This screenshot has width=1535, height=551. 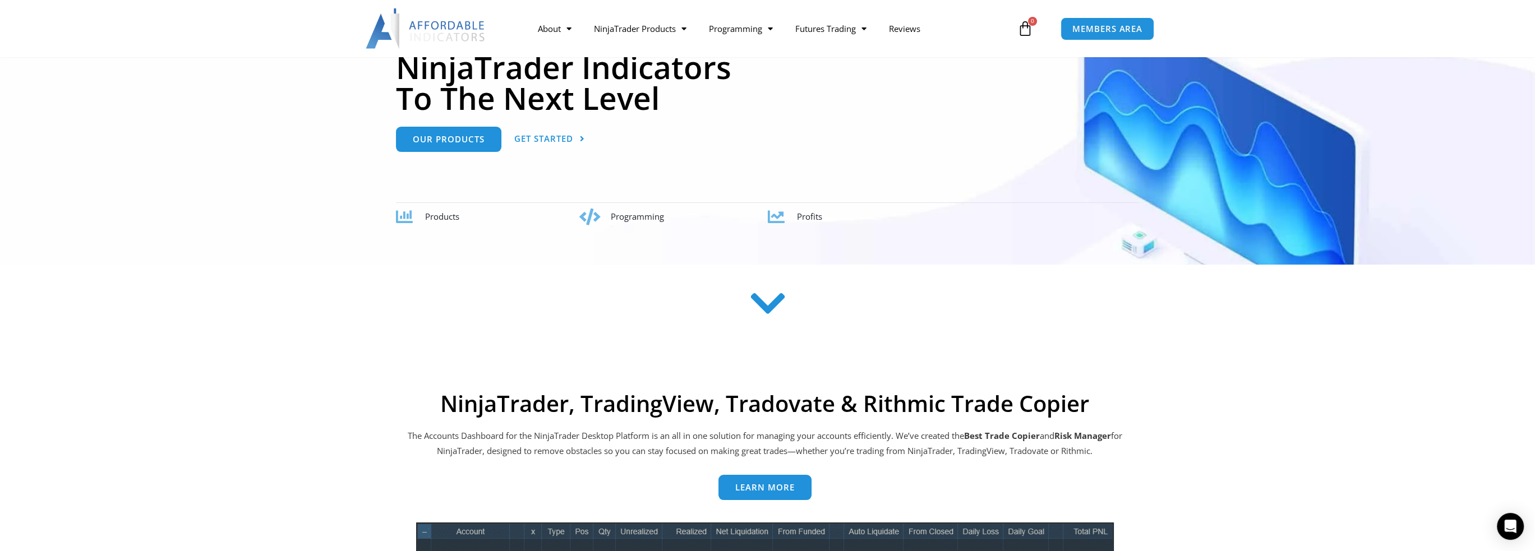 I want to click on a: Learn more, so click(x=765, y=487).